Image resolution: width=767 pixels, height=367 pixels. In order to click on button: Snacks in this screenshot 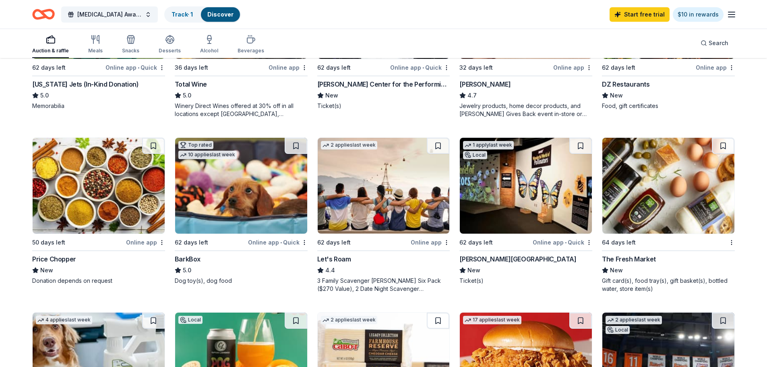, I will do `click(130, 45)`.